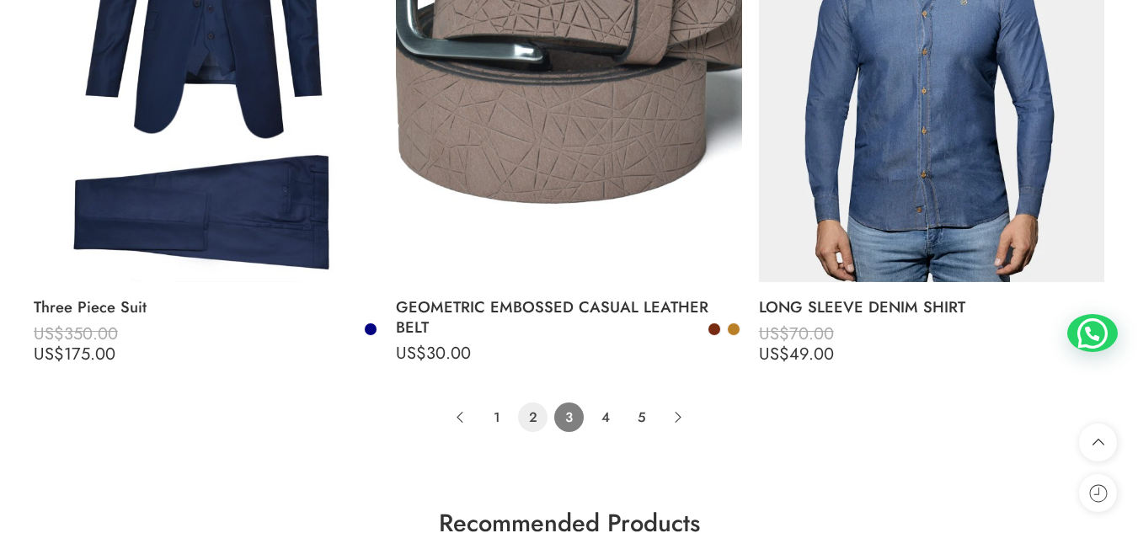 The height and width of the screenshot is (533, 1138). What do you see at coordinates (605, 417) in the screenshot?
I see `a: Page 4` at bounding box center [605, 417].